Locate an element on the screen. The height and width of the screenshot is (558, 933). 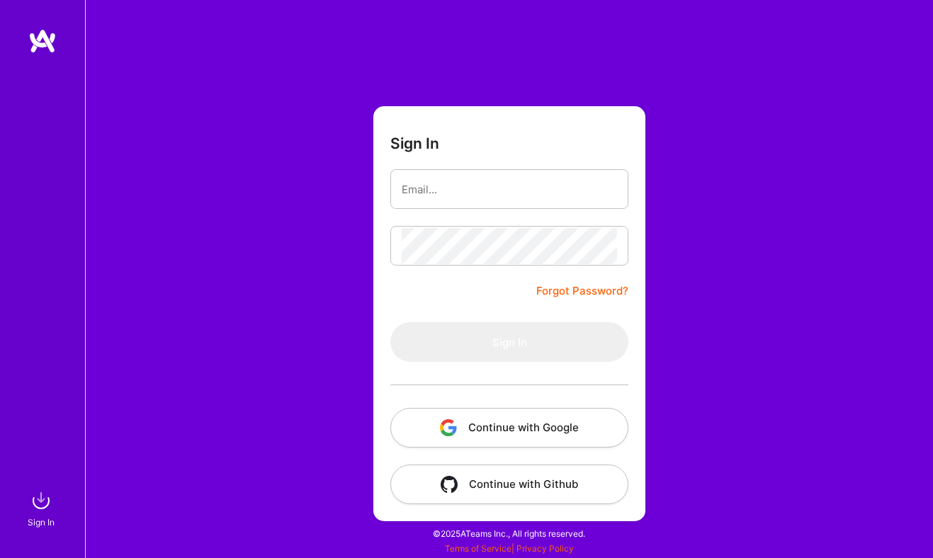
div: © 2025 ATeams Inc., All rights reserved. is located at coordinates (508, 533).